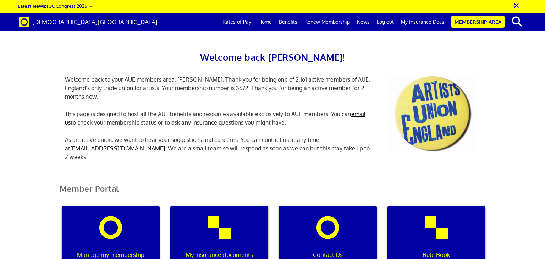  What do you see at coordinates (327, 22) in the screenshot?
I see `a: Renew Membership` at bounding box center [327, 22].